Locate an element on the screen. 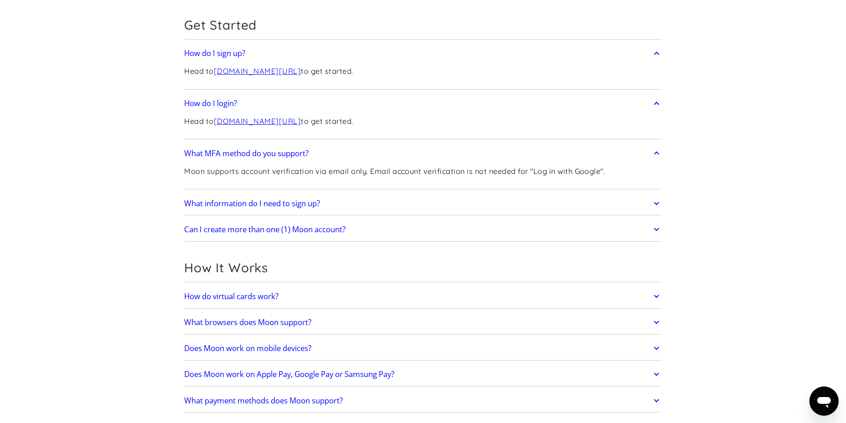 The width and height of the screenshot is (846, 423). h2: Can I create more than one (1) Moon account? is located at coordinates (265, 230).